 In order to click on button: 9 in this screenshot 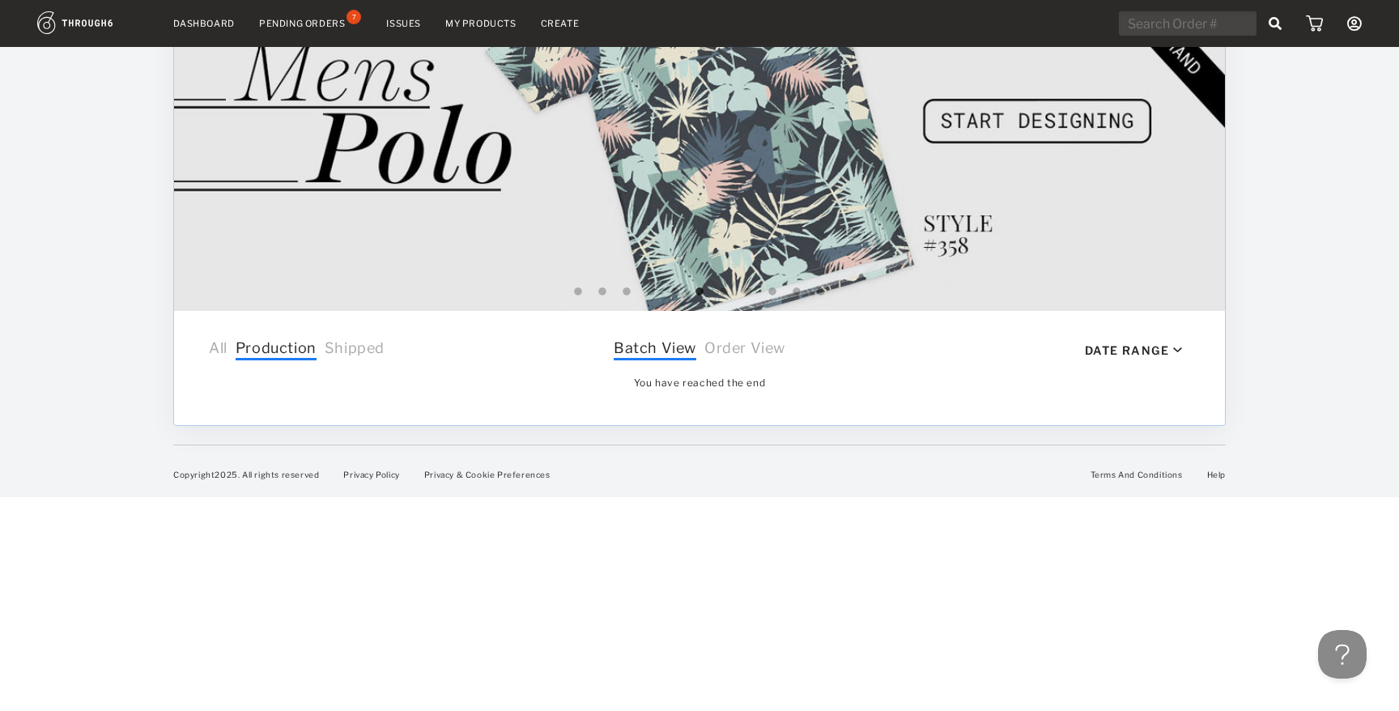, I will do `click(773, 292)`.